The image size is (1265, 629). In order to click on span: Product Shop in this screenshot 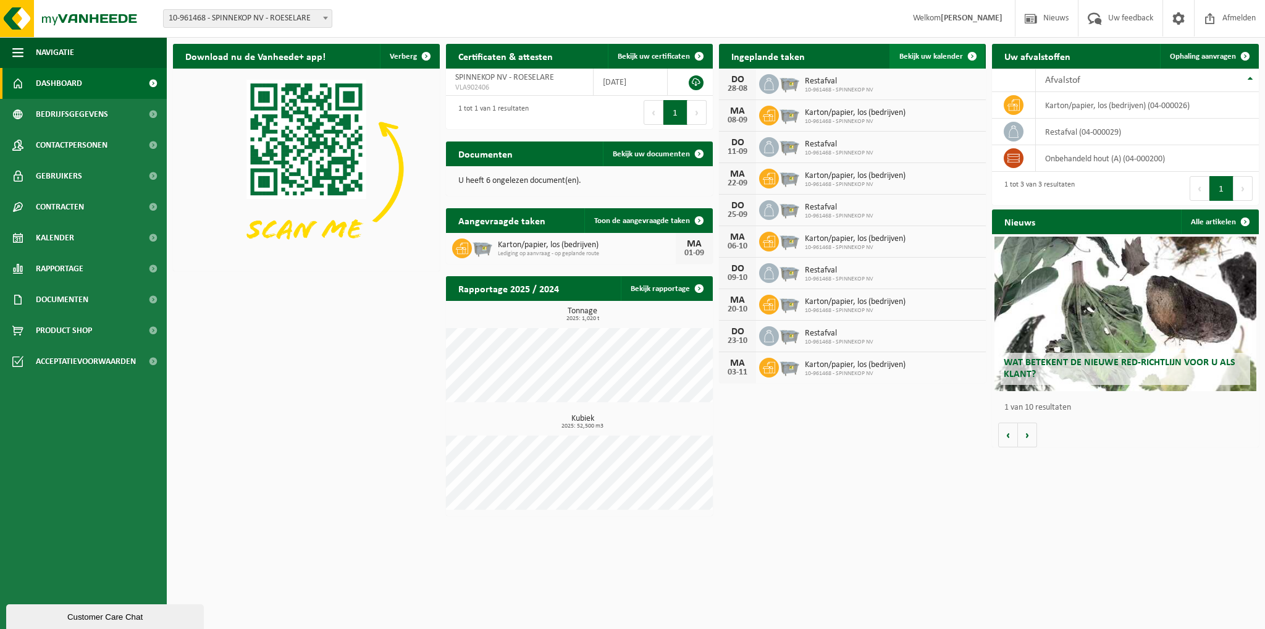, I will do `click(64, 330)`.